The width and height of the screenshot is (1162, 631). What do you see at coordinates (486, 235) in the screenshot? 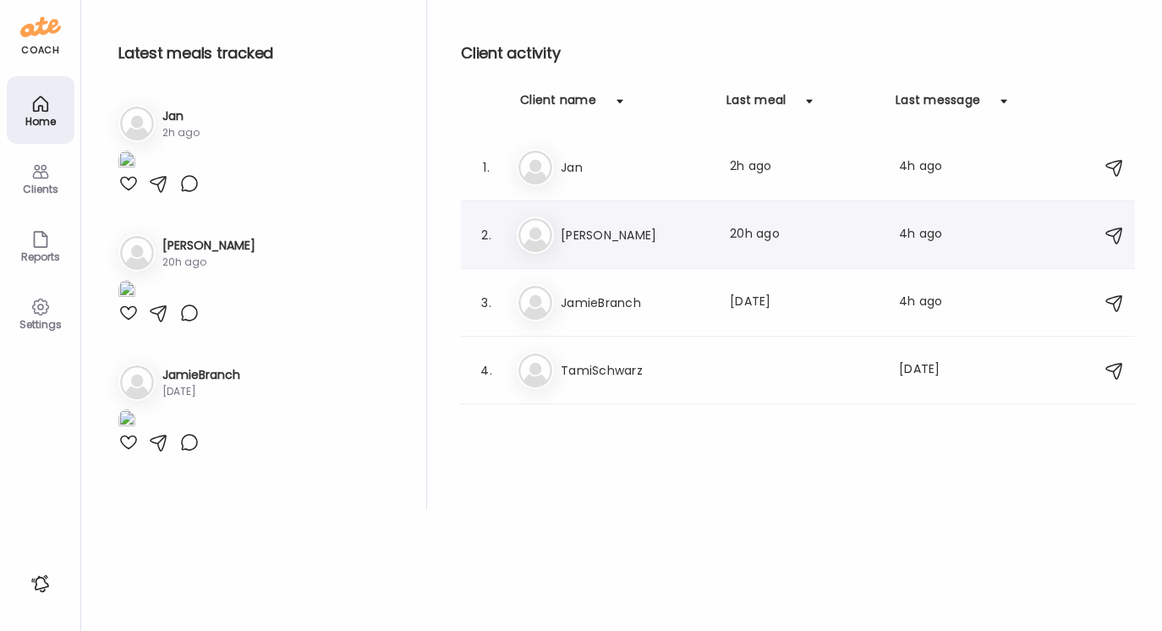
I see `div: 2.` at bounding box center [486, 235].